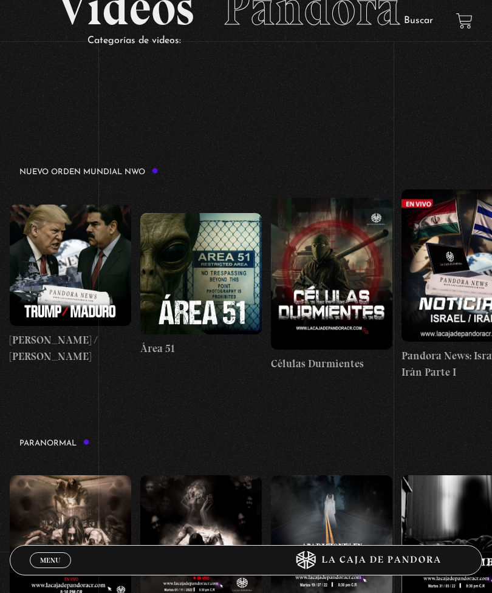 Image resolution: width=492 pixels, height=593 pixels. I want to click on a: Células Durmientes, so click(332, 285).